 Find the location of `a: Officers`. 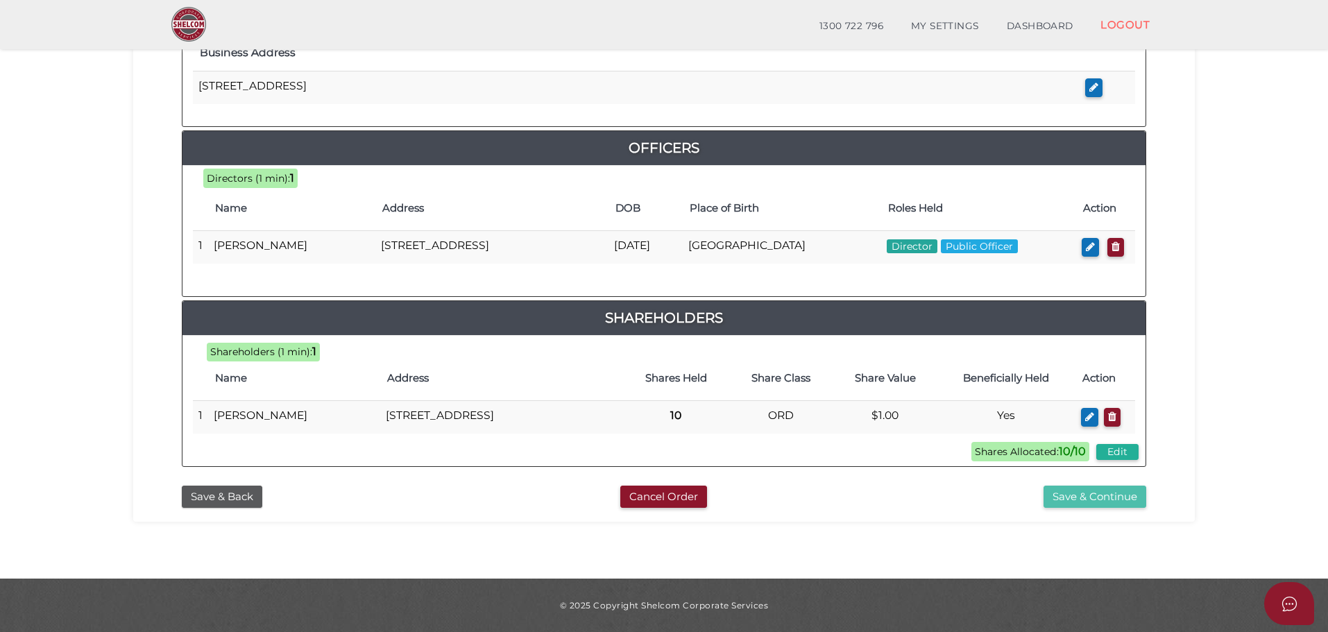

a: Officers is located at coordinates (664, 148).